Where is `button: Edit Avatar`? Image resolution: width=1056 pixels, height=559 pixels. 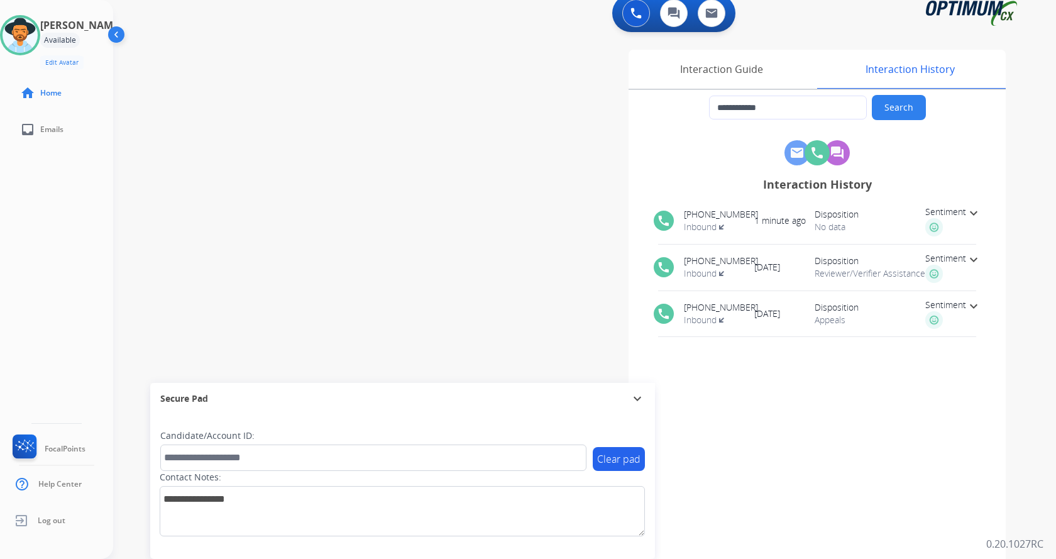
button: Edit Avatar is located at coordinates (62, 62).